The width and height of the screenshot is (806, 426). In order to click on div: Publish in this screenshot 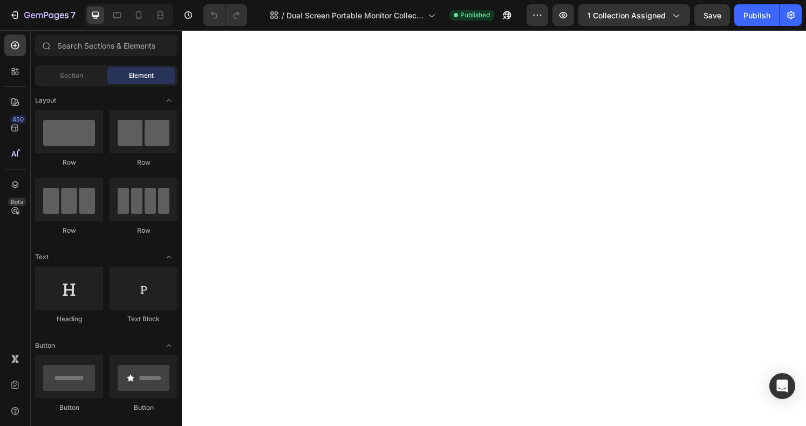, I will do `click(757, 15)`.